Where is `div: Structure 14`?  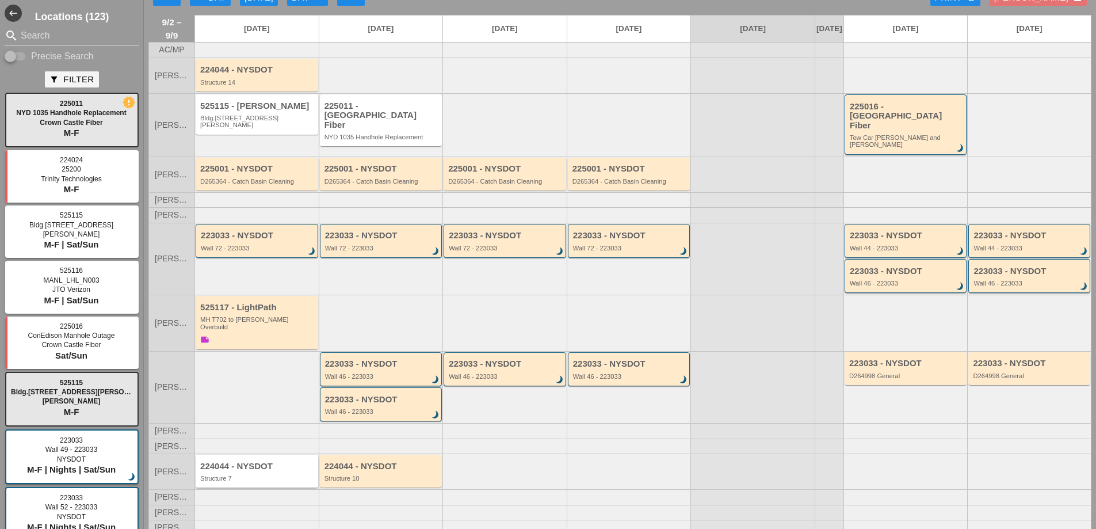
div: Structure 14 is located at coordinates (258, 82).